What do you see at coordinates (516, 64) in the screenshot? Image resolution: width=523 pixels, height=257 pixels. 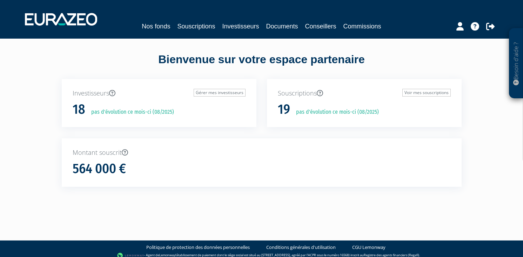 I see `p: Besoin d'aide ?` at bounding box center [516, 64].